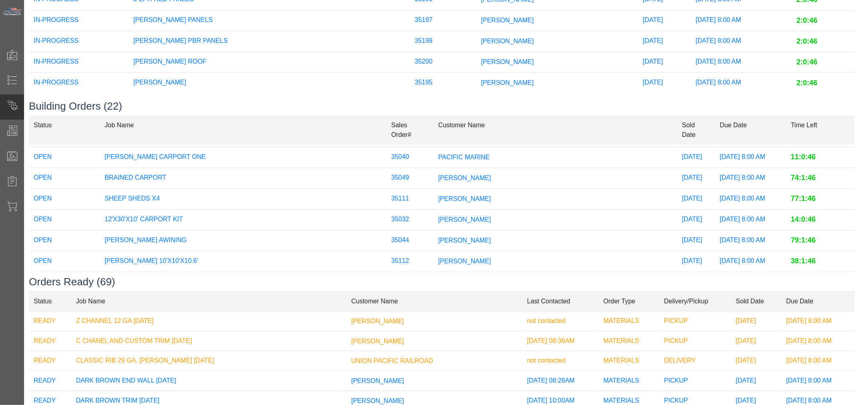 The image size is (855, 405). Describe the element at coordinates (628, 301) in the screenshot. I see `td: Order Type` at that location.